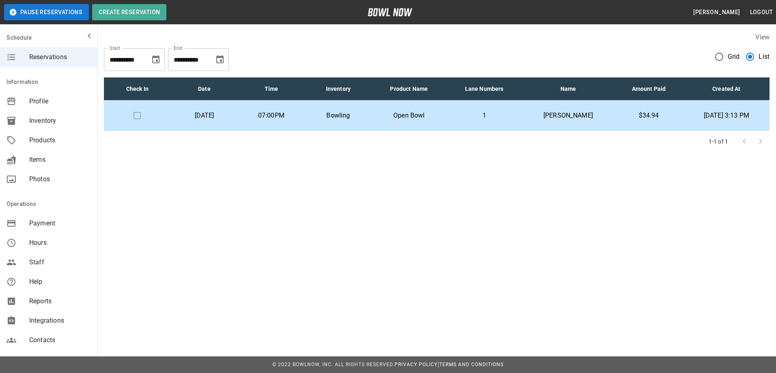 This screenshot has width=776, height=373. What do you see at coordinates (718, 142) in the screenshot?
I see `p: 1-1 of 1` at bounding box center [718, 142].